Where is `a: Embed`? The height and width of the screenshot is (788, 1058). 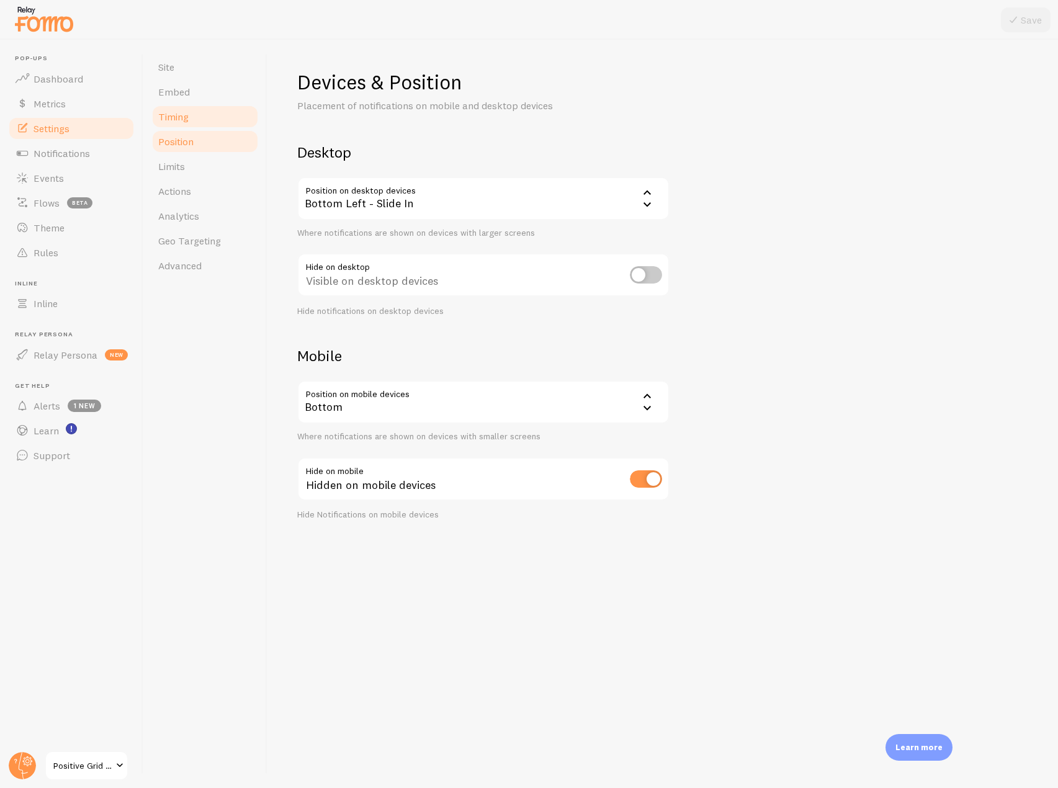 a: Embed is located at coordinates (205, 92).